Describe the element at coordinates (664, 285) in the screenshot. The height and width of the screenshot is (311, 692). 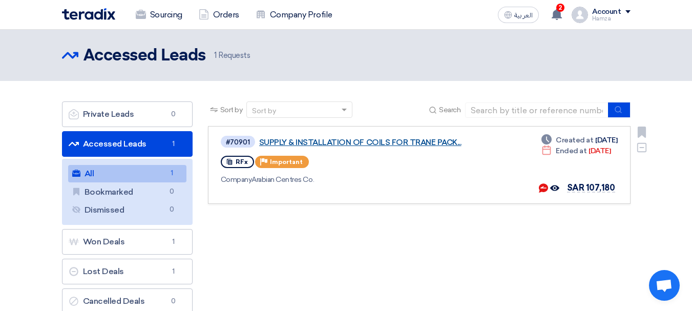
I see `a: Open chat` at that location.